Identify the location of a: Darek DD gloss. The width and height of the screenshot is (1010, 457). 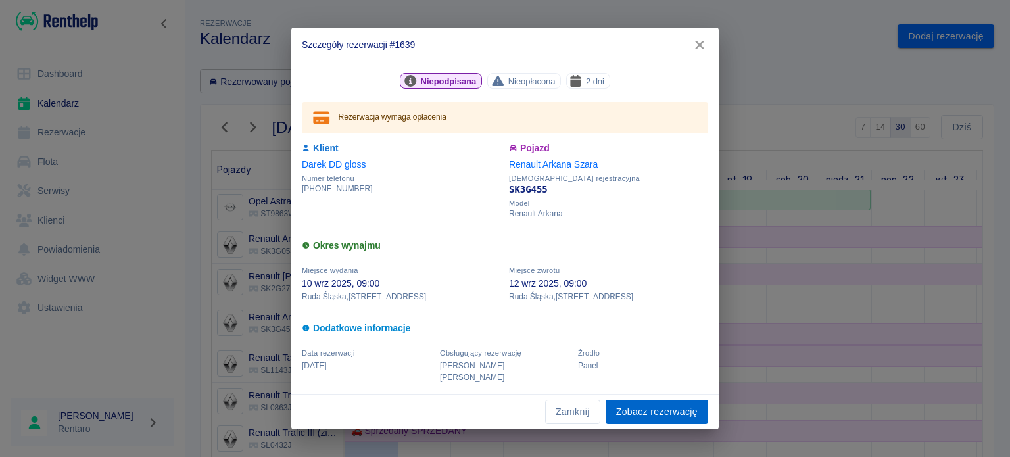
(333, 164).